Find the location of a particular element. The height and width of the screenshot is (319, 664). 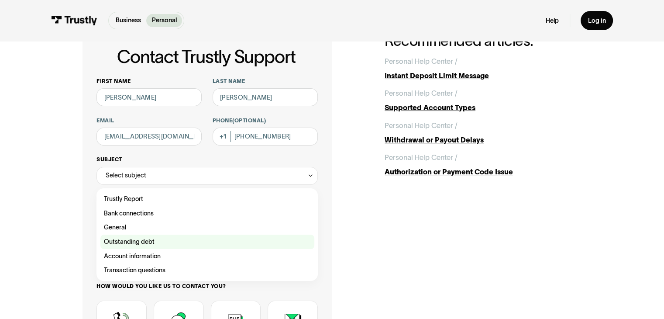

a: Business is located at coordinates (128, 21).